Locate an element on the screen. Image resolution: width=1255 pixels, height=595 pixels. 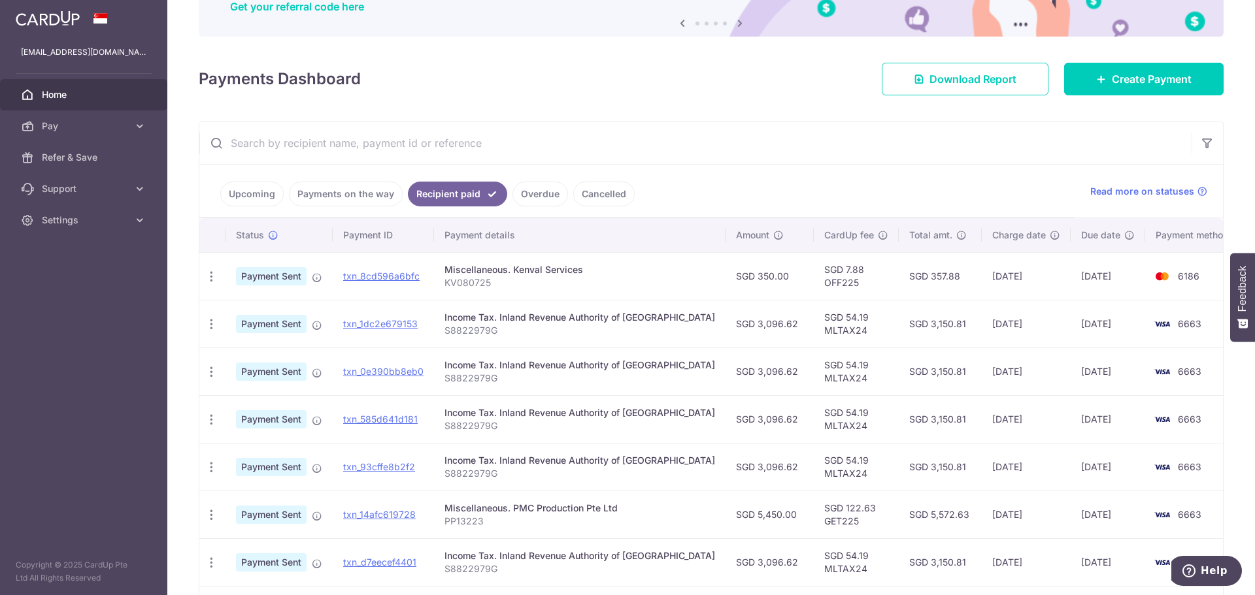
span: Support is located at coordinates (85, 189).